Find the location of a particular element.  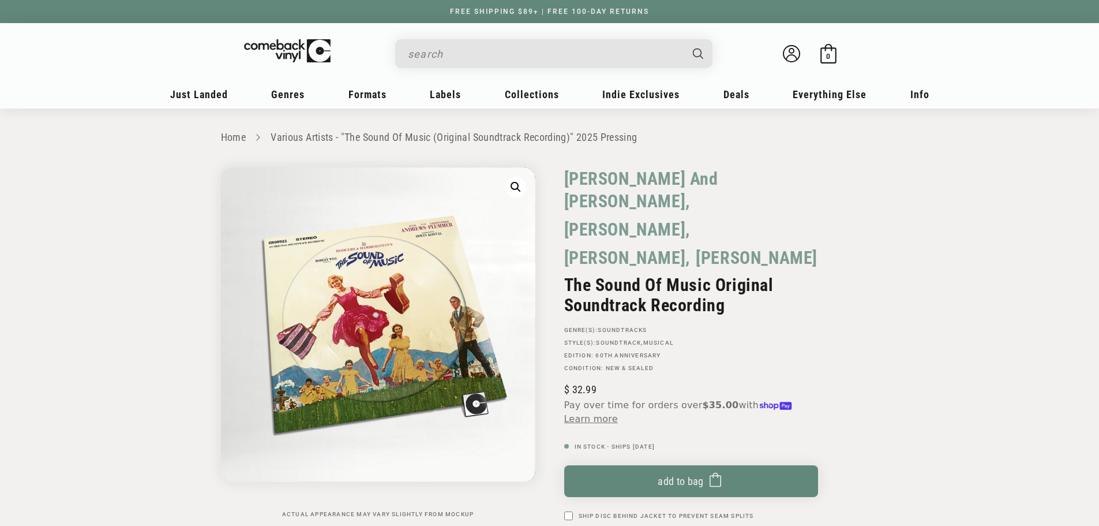

span: Labels is located at coordinates (445, 94).